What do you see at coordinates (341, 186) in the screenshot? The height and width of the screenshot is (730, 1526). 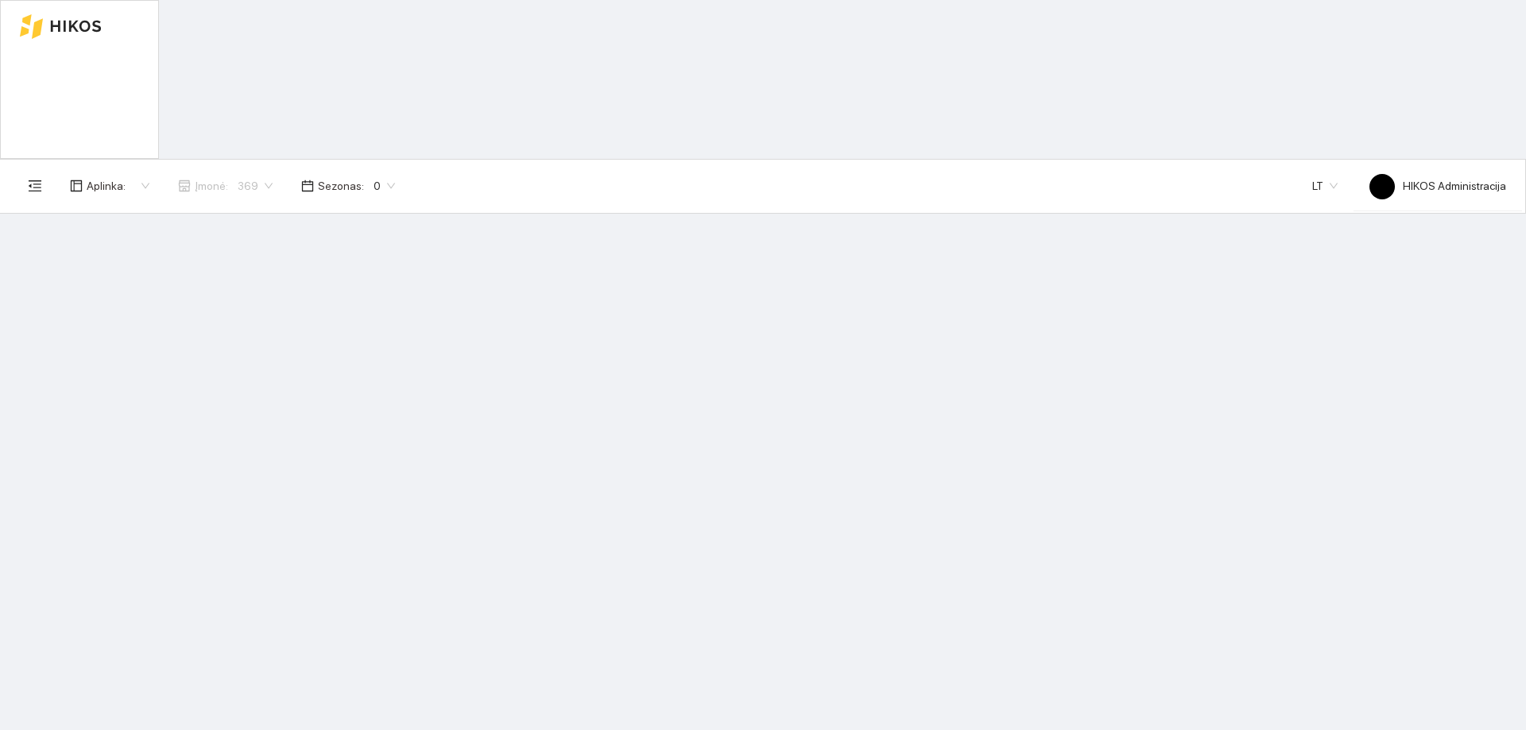 I see `span: Sezonas :` at bounding box center [341, 186].